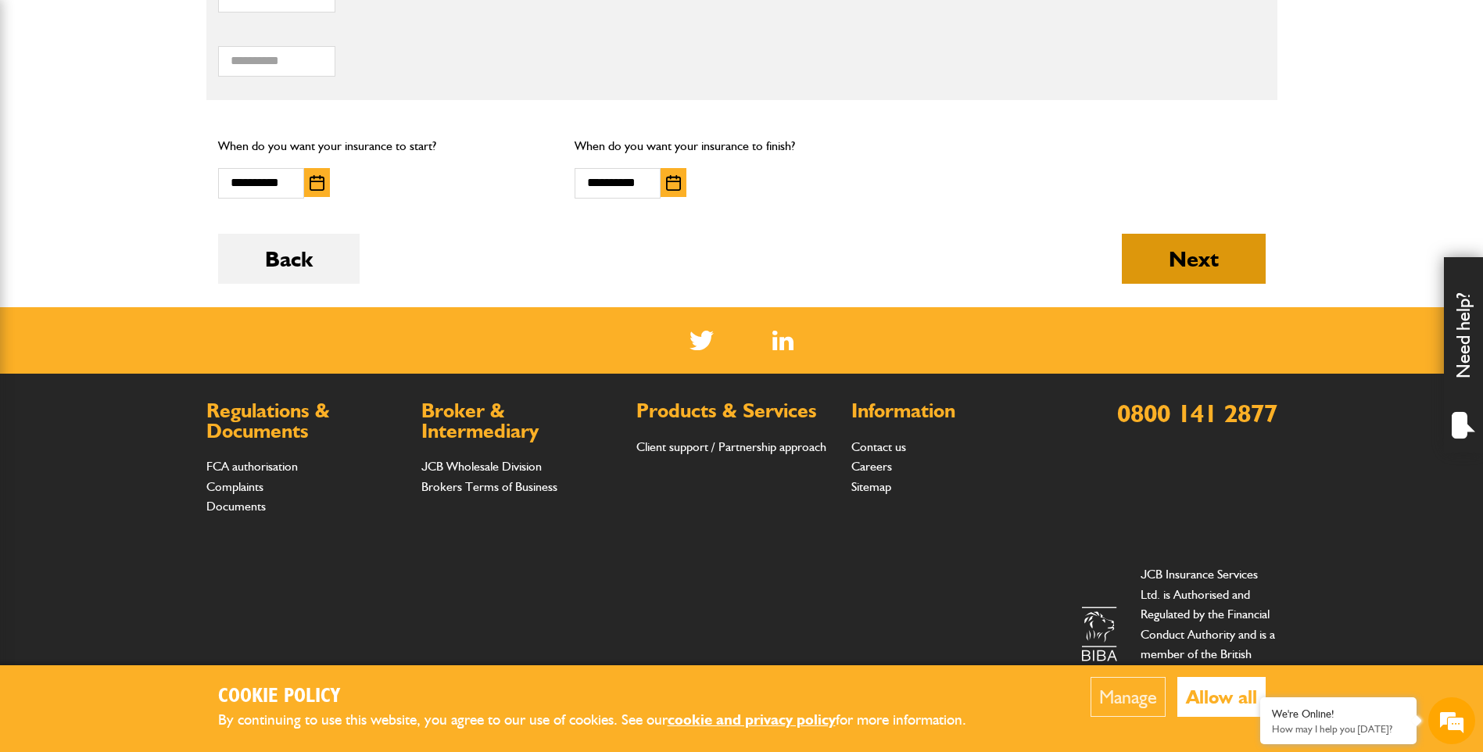 Image resolution: width=1483 pixels, height=752 pixels. What do you see at coordinates (731, 446) in the screenshot?
I see `a: Client support / Partnership approach` at bounding box center [731, 446].